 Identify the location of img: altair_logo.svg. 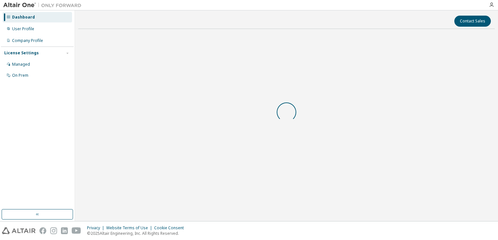
(19, 231).